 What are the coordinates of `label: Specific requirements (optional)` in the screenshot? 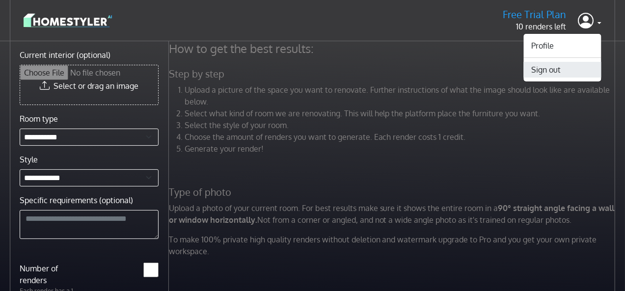 It's located at (76, 200).